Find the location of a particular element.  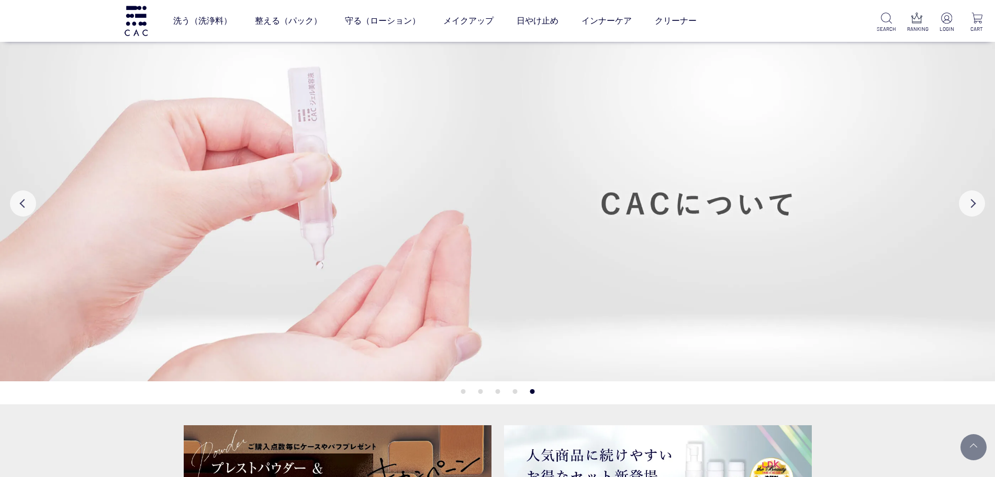

p: CART is located at coordinates (977, 29).